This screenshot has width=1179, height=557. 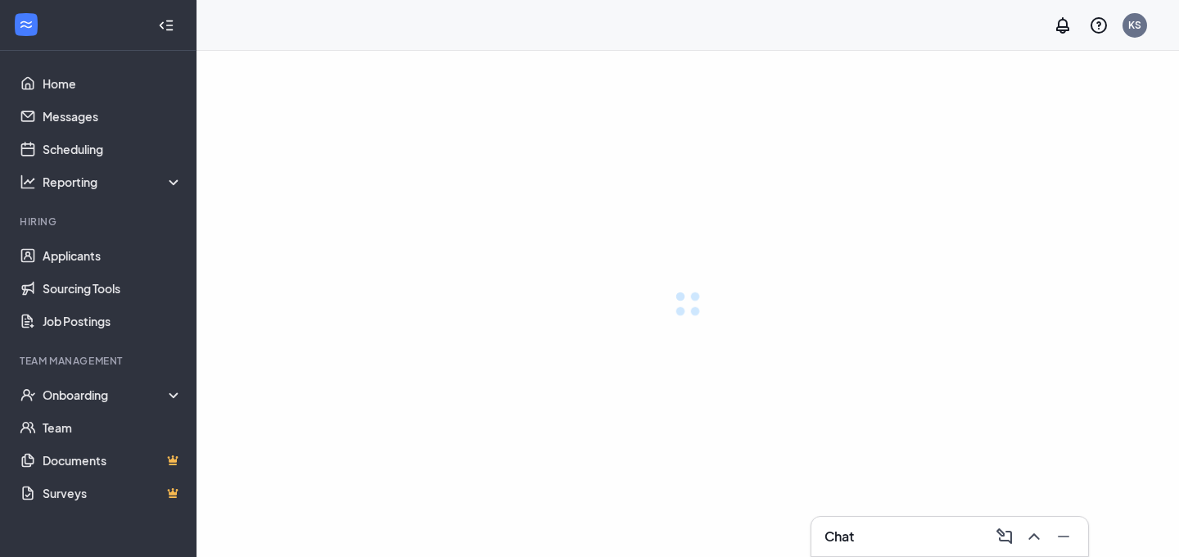 I want to click on button: ComposeMessage, so click(x=1003, y=536).